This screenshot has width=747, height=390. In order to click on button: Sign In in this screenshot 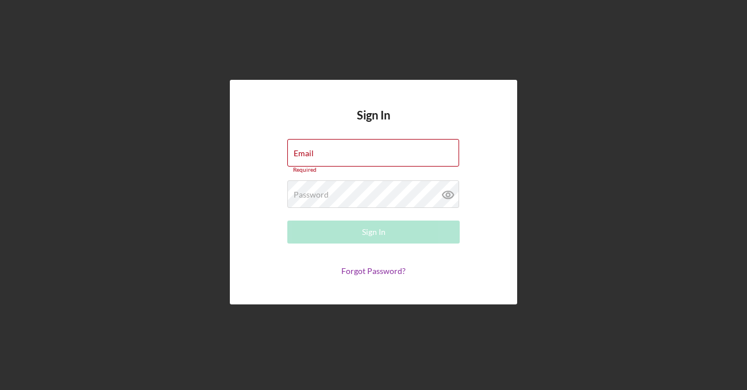, I will do `click(374, 232)`.